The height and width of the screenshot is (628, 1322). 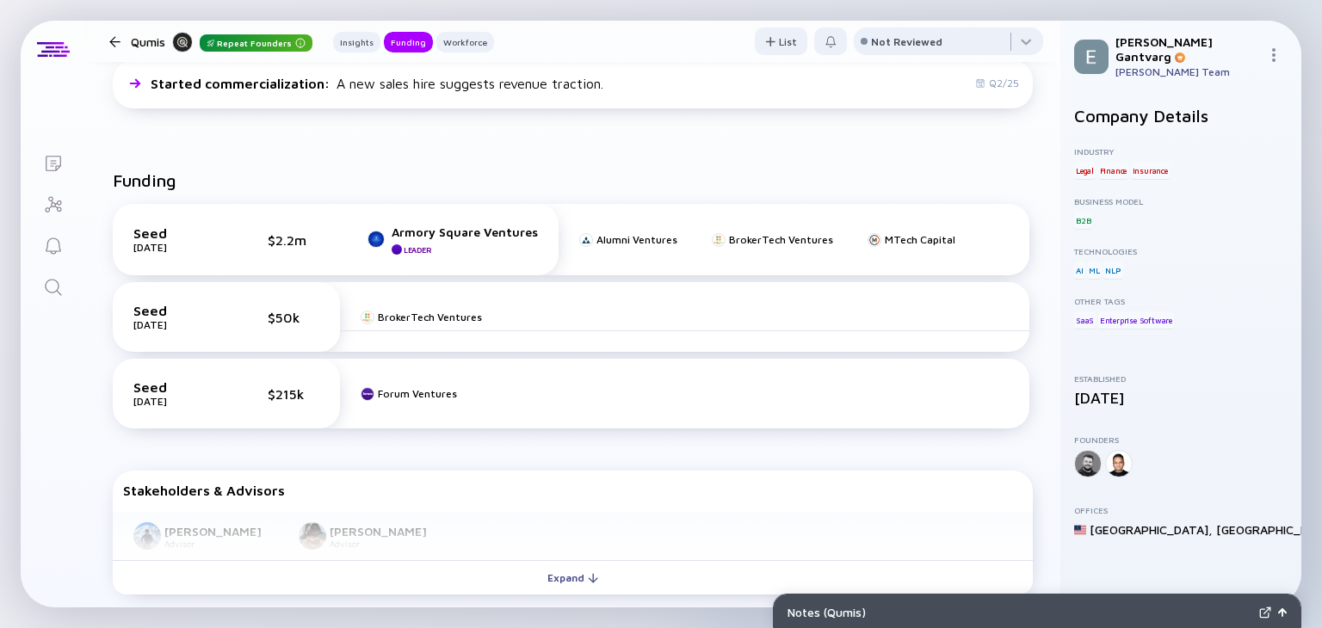 What do you see at coordinates (377, 83) in the screenshot?
I see `div: A new sales hire suggests revenue traction.` at bounding box center [377, 83].